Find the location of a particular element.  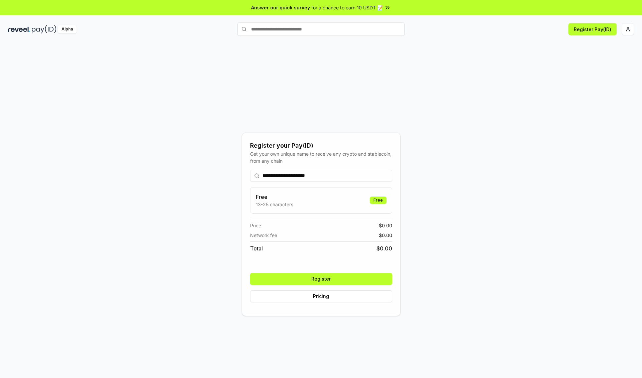

div: Alpha is located at coordinates (67, 29).